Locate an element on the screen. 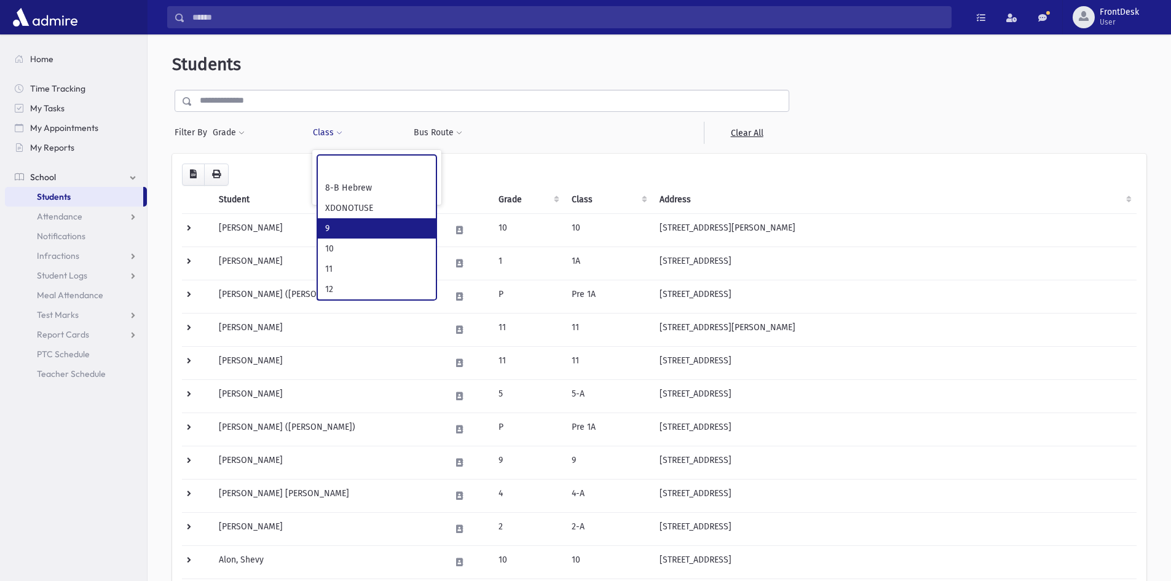 This screenshot has height=581, width=1171. li: 8-B Hebrew is located at coordinates (377, 188).